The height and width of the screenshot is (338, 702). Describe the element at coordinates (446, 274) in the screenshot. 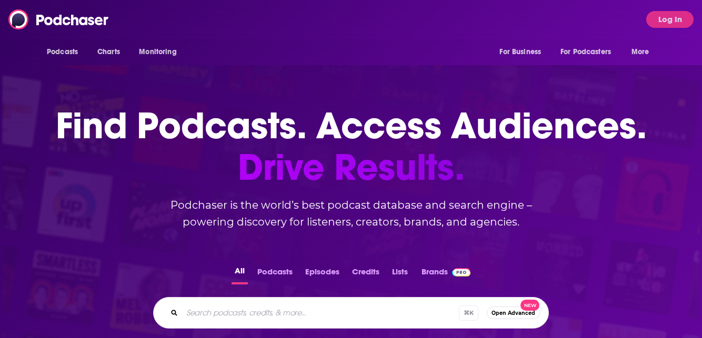

I see `a: BrandsPodchaser Pro` at that location.